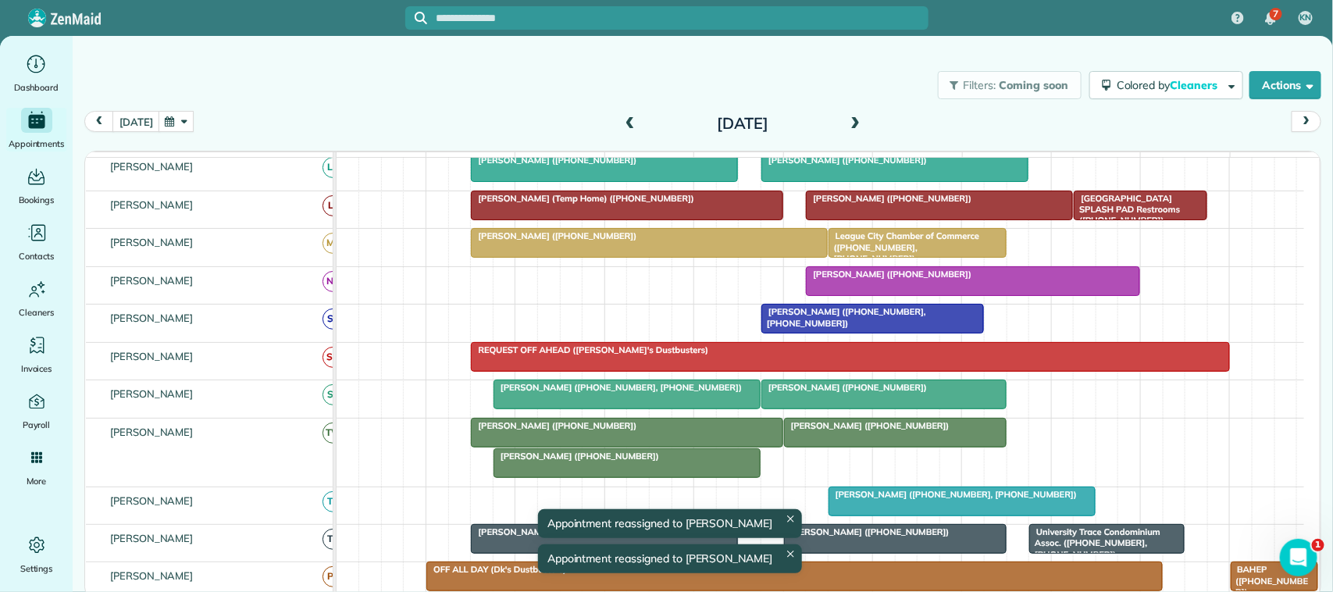  Describe the element at coordinates (886, 162) in the screenshot. I see `span: 1pm` at that location.